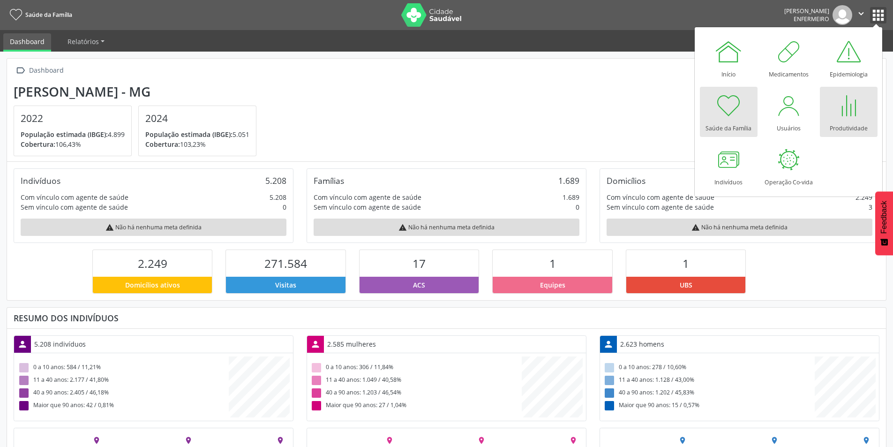 The height and width of the screenshot is (447, 893). Describe the element at coordinates (789, 58) in the screenshot. I see `a: Medicamentos` at that location.